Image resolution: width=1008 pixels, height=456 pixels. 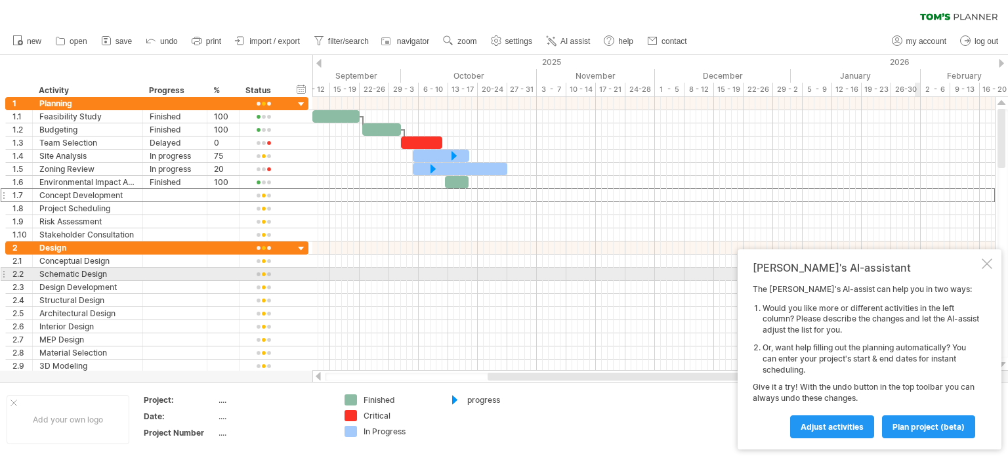 I want to click on div: Schematic Design, so click(x=87, y=274).